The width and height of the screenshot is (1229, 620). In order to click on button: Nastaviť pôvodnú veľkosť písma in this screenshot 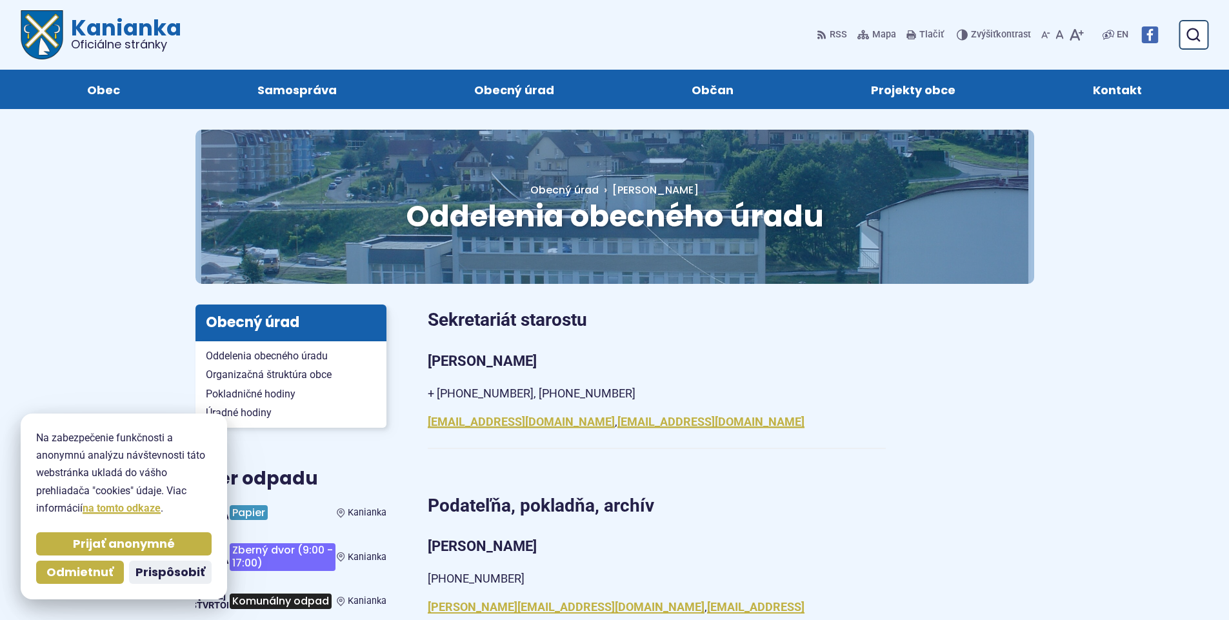, I will do `click(1060, 35)`.